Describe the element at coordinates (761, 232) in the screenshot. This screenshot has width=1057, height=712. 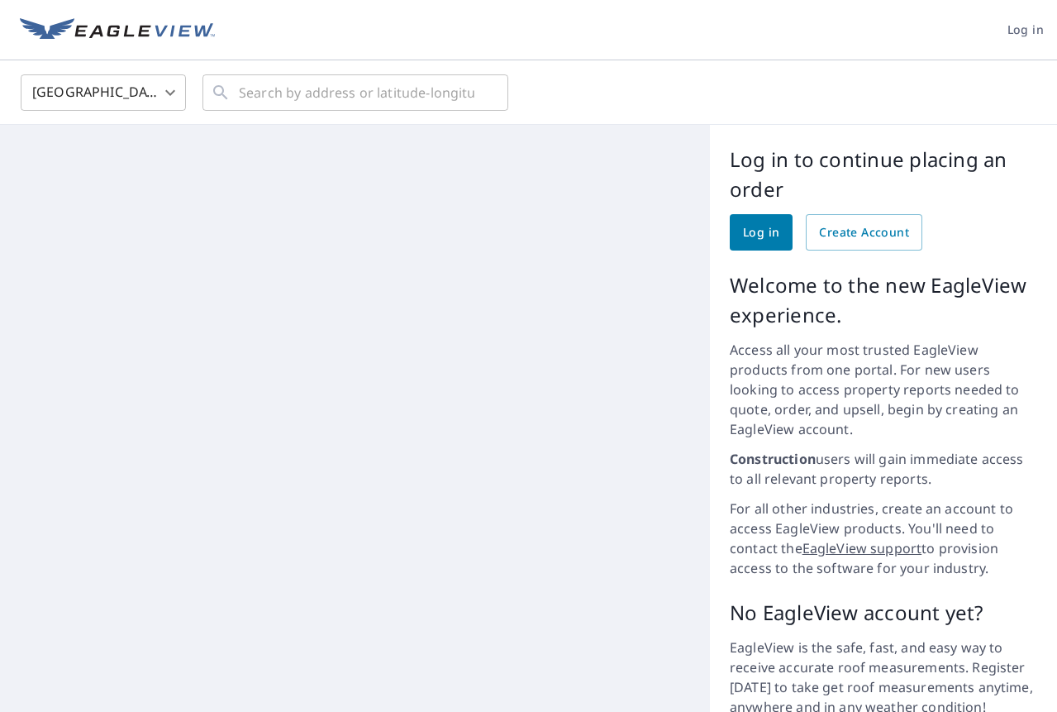
I see `a: Log in` at that location.